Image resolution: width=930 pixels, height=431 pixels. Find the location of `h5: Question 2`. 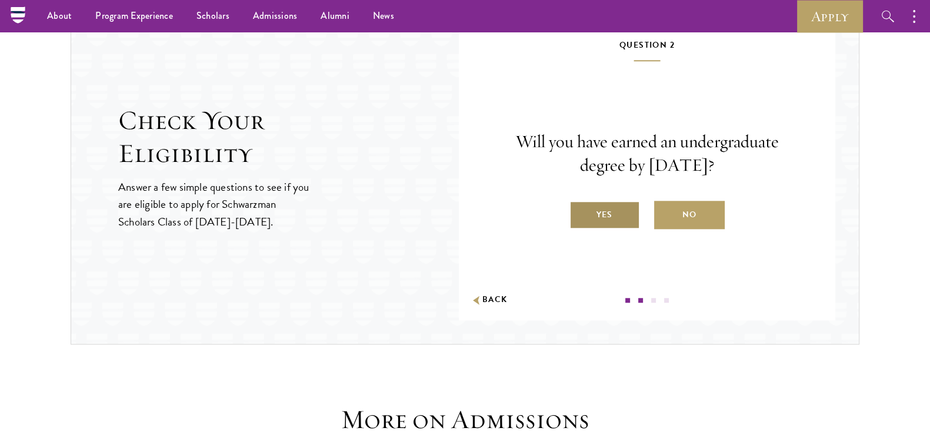

h5: Question 2 is located at coordinates (647, 49).